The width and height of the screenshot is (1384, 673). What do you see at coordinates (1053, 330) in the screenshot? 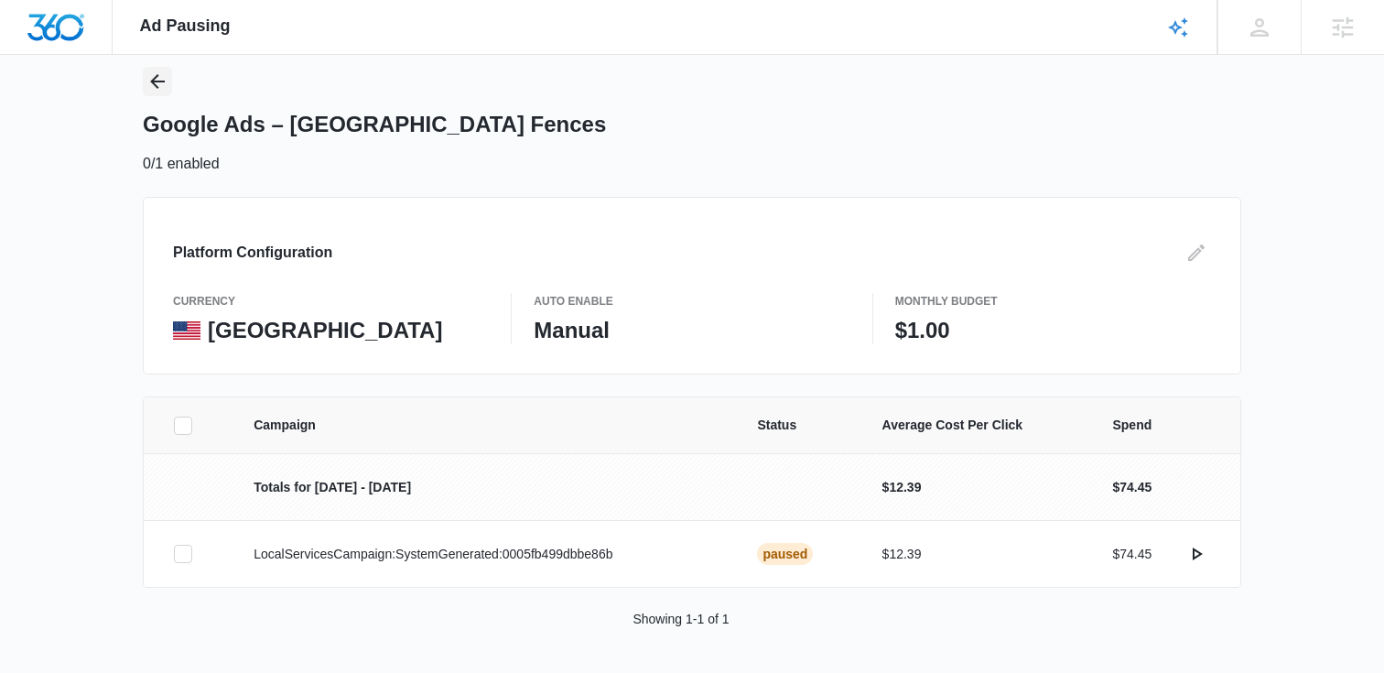
I see `p: $1.00` at bounding box center [1053, 330].